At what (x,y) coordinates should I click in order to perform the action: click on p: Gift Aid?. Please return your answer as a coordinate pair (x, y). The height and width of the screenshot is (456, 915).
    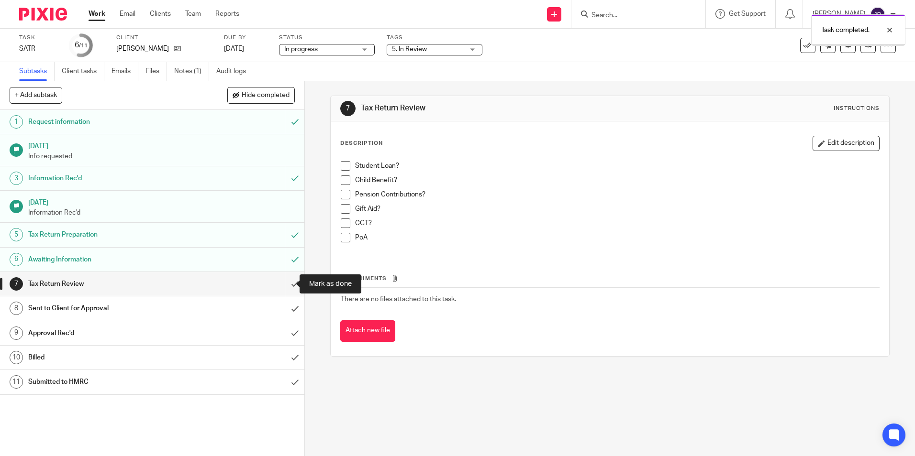
    Looking at the image, I should click on (617, 209).